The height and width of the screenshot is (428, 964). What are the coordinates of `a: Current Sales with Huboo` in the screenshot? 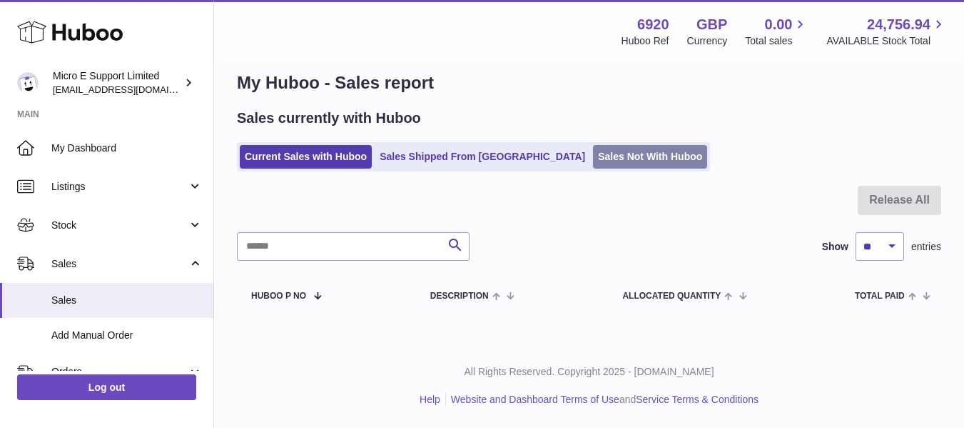 It's located at (306, 156).